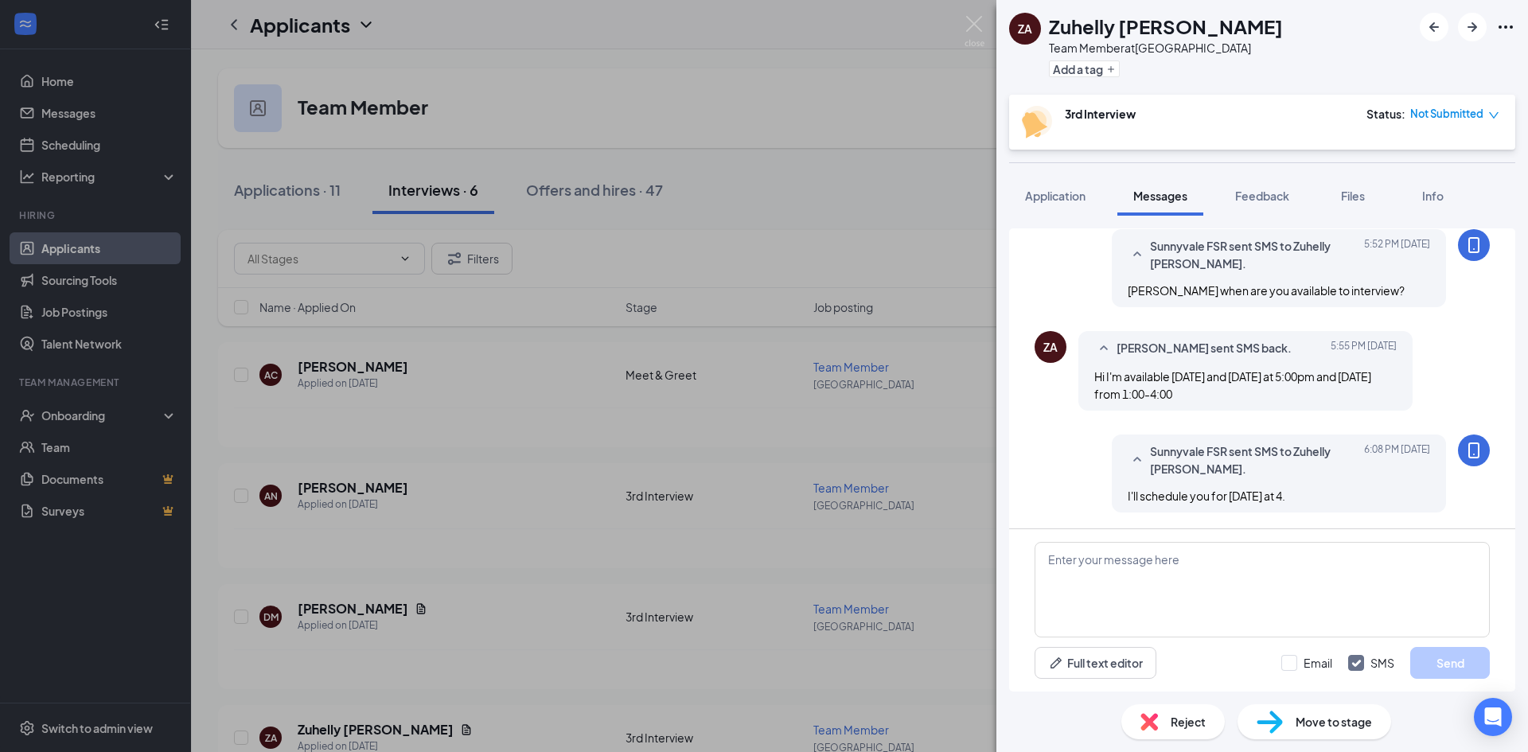 Image resolution: width=1528 pixels, height=752 pixels. Describe the element at coordinates (1334, 722) in the screenshot. I see `span: Move to stage` at that location.